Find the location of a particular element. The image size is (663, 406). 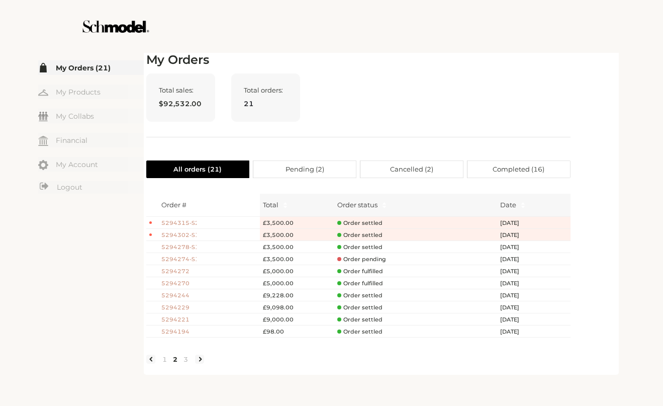

span: 5294194 is located at coordinates (179, 331).